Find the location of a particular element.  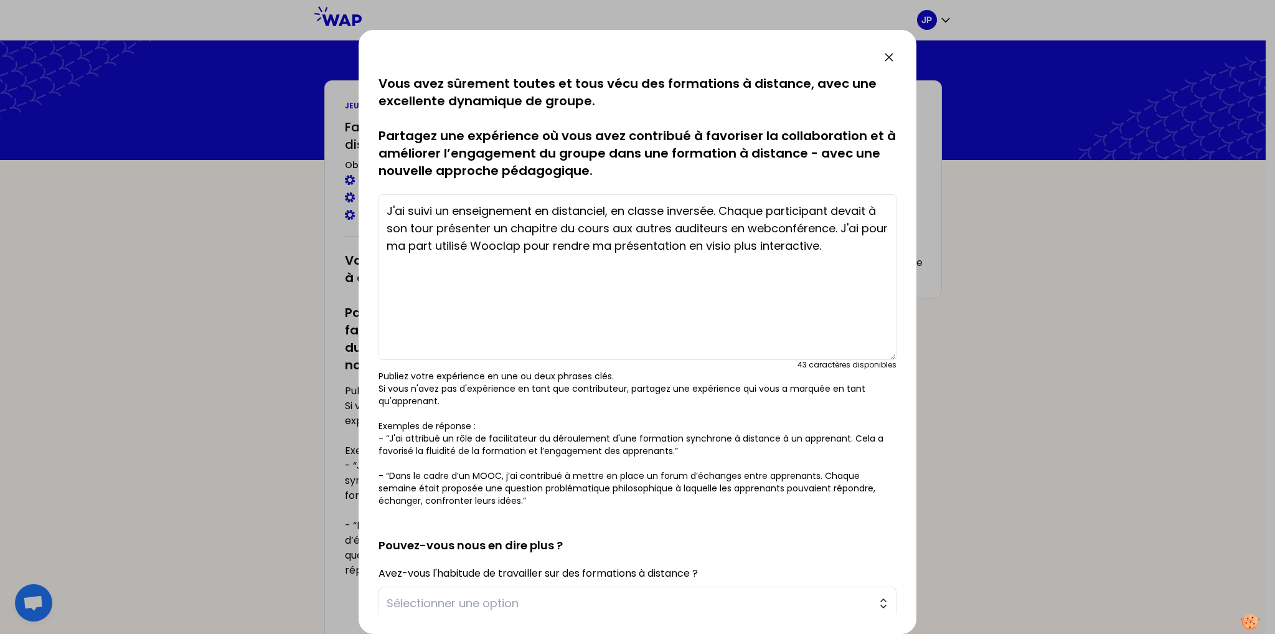

p: Publiez votre expérience en une ou deux phrases clés. Si vous n'avez pas d'expérience en tant que... is located at coordinates (638, 438).